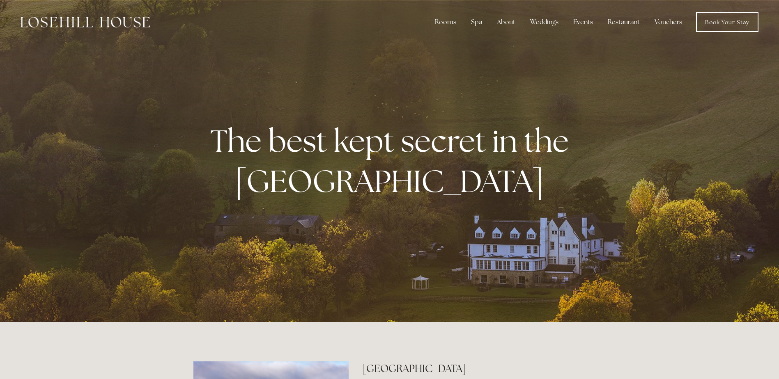 The image size is (779, 379). Describe the element at coordinates (476, 22) in the screenshot. I see `div: Spa` at that location.